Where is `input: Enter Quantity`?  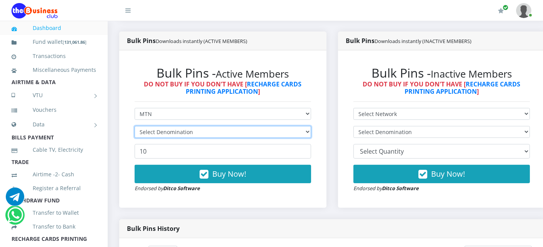
input: Enter Quantity is located at coordinates (223, 151).